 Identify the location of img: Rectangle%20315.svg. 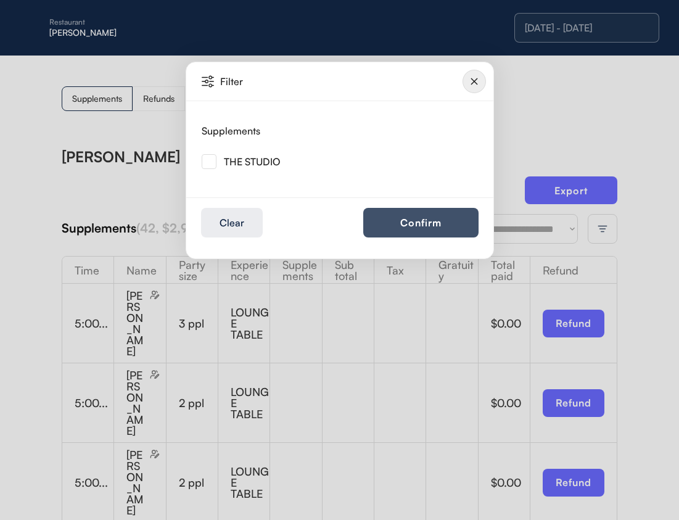
(209, 162).